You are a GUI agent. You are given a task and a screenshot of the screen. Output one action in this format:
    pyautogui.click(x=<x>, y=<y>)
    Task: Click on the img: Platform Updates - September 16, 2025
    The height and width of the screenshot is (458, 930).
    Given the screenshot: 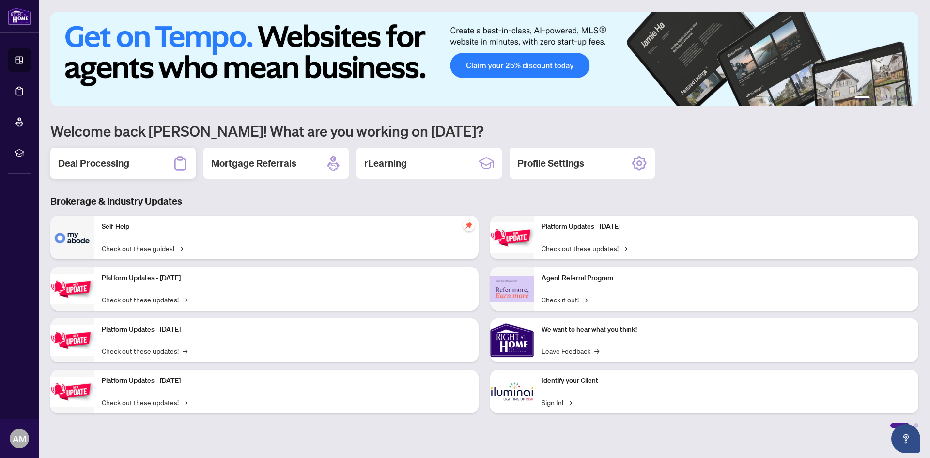 What is the action you would take?
    pyautogui.click(x=72, y=289)
    